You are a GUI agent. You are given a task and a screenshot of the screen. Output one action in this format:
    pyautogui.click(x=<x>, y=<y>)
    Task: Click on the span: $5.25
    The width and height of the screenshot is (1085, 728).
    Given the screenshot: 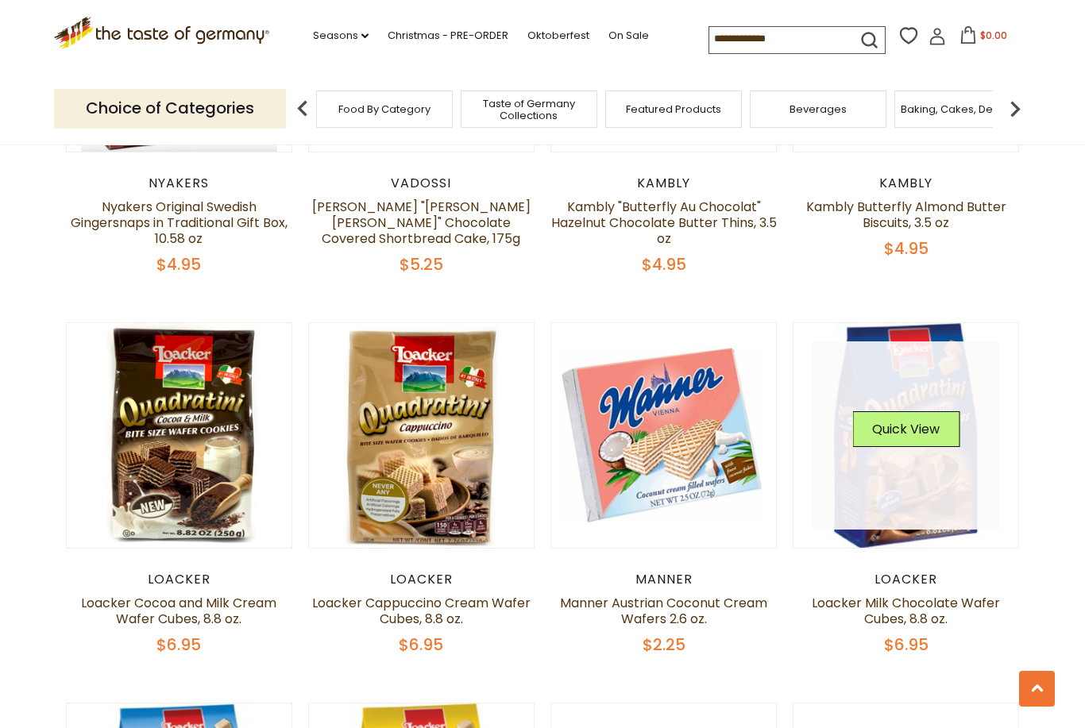 What is the action you would take?
    pyautogui.click(x=421, y=264)
    